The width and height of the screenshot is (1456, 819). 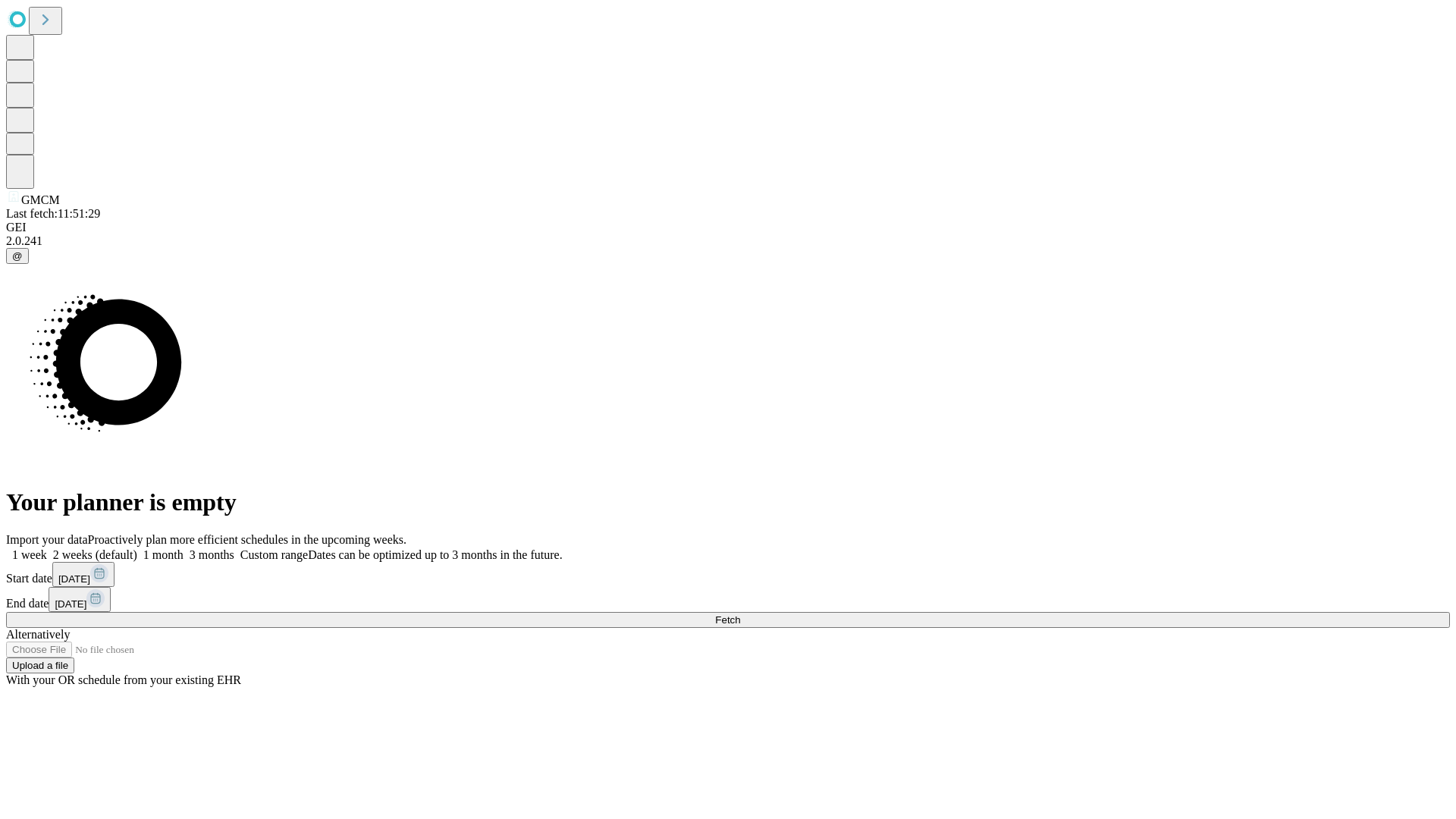 What do you see at coordinates (273, 554) in the screenshot?
I see `span: Custom range` at bounding box center [273, 554].